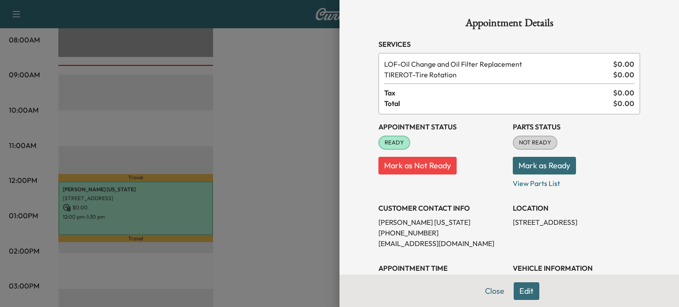 Image resolution: width=679 pixels, height=307 pixels. Describe the element at coordinates (576, 127) in the screenshot. I see `h3: Parts Status` at that location.